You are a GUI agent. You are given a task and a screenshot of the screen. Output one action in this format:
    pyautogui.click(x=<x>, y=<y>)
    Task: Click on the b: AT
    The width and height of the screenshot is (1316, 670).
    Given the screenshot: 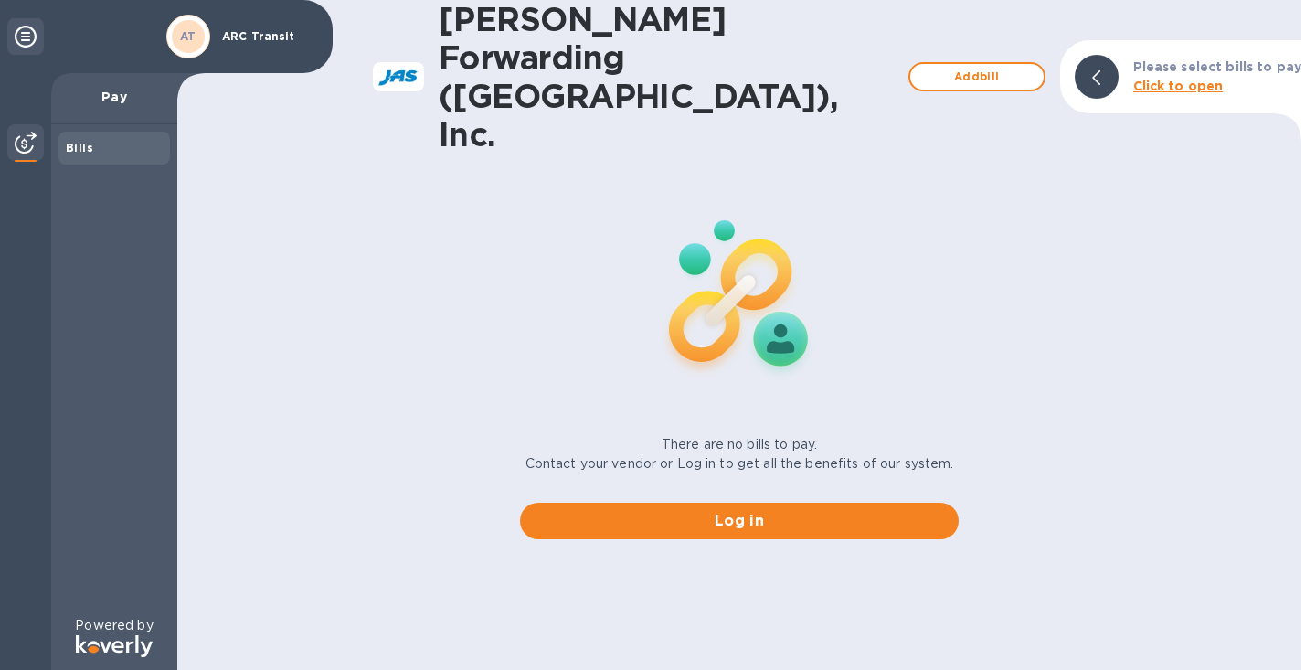 What is the action you would take?
    pyautogui.click(x=188, y=36)
    